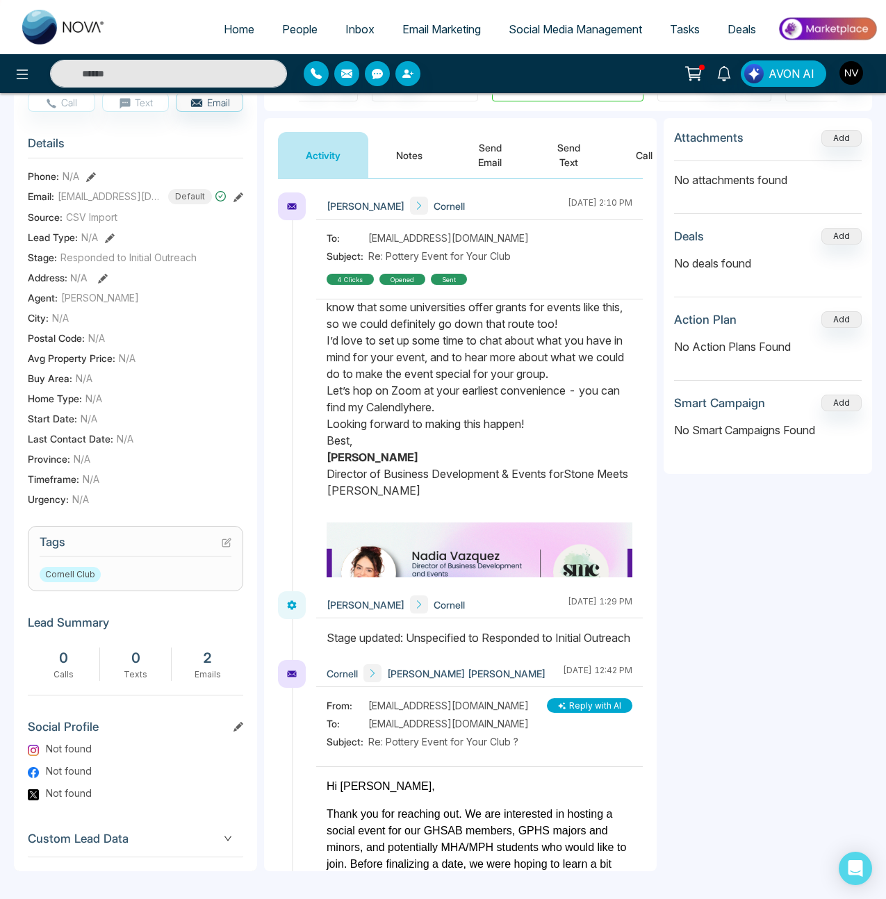 The height and width of the screenshot is (899, 886). I want to click on span: Home, so click(239, 29).